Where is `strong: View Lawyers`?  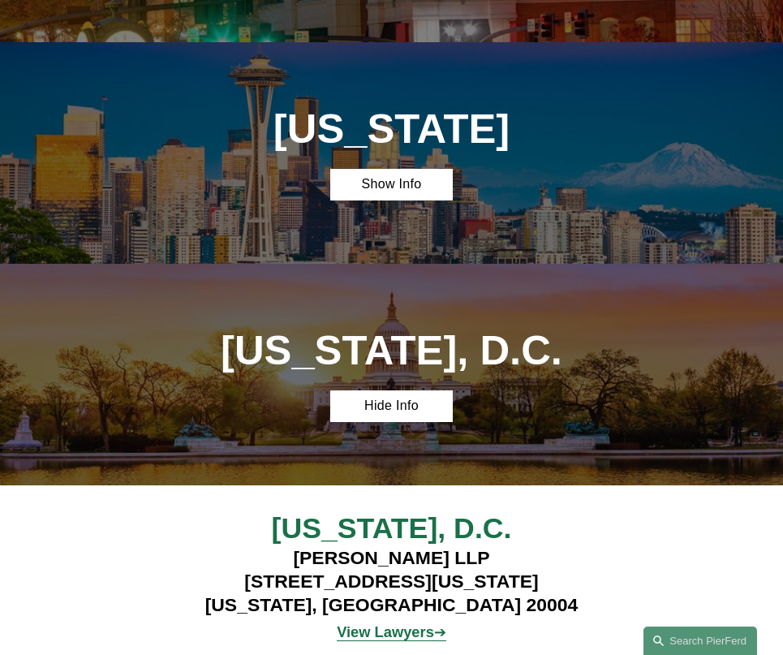
strong: View Lawyers is located at coordinates (386, 632).